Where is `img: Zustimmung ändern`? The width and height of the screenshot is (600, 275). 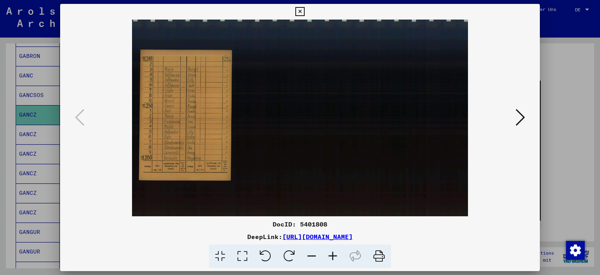
img: Zustimmung ändern is located at coordinates (575, 250).